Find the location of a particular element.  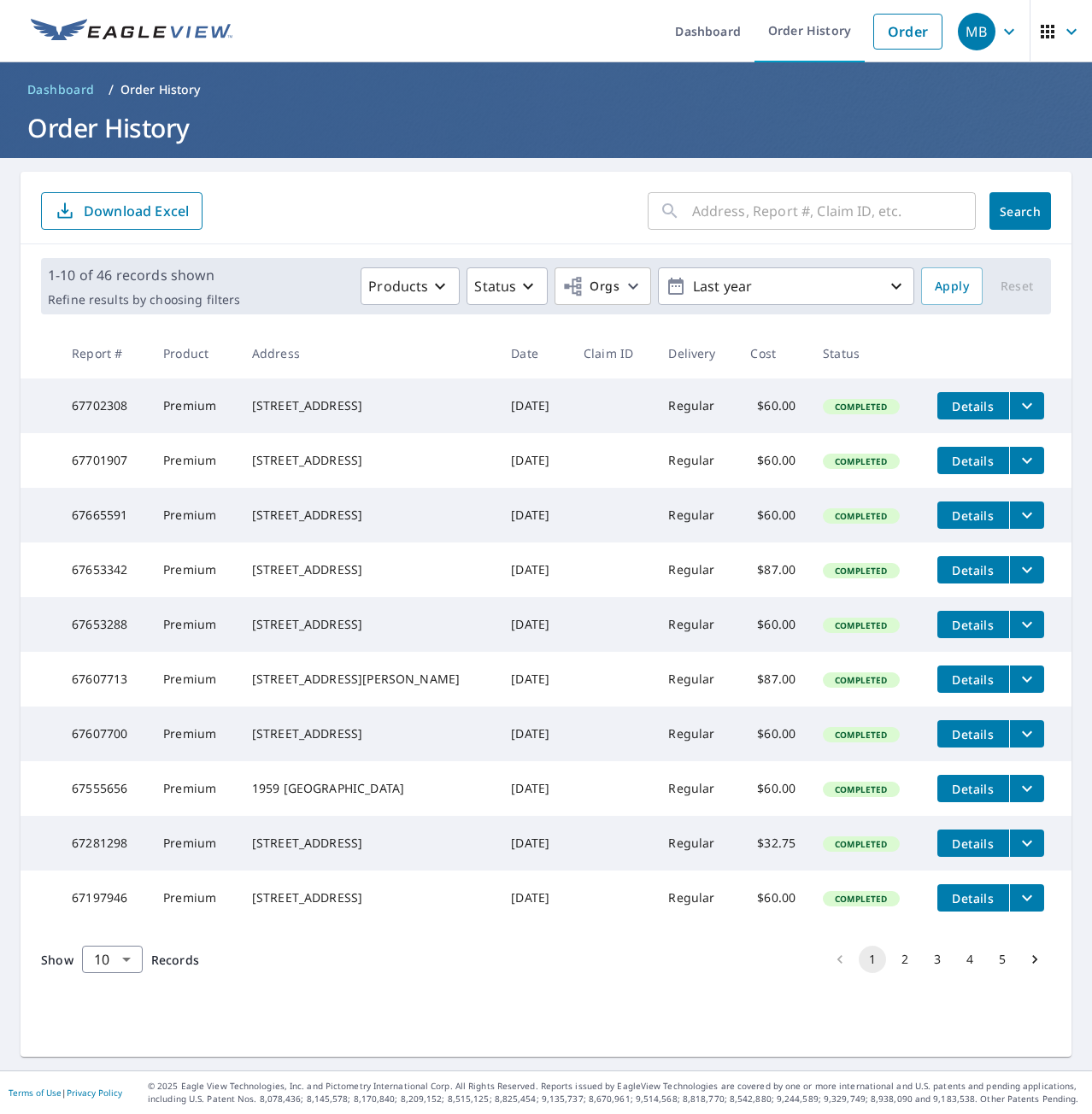

td: 67665591 is located at coordinates (103, 515).